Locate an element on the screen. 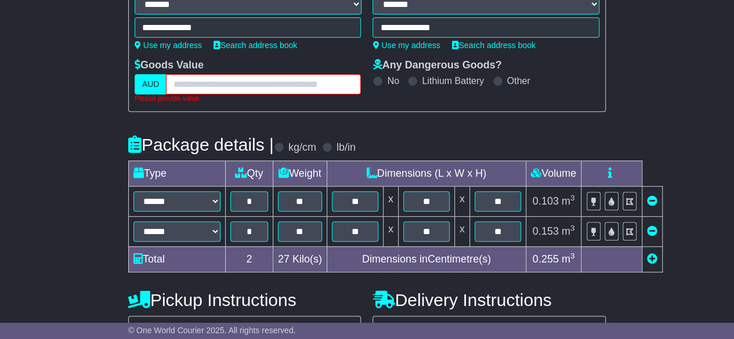 The height and width of the screenshot is (339, 734). div: Please provide value is located at coordinates (248, 99).